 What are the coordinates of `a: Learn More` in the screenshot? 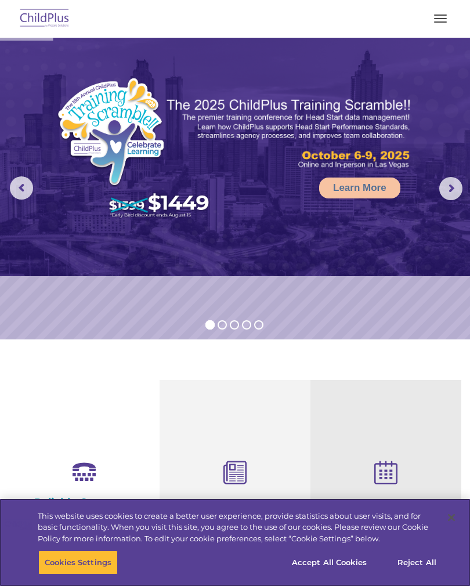 It's located at (359, 188).